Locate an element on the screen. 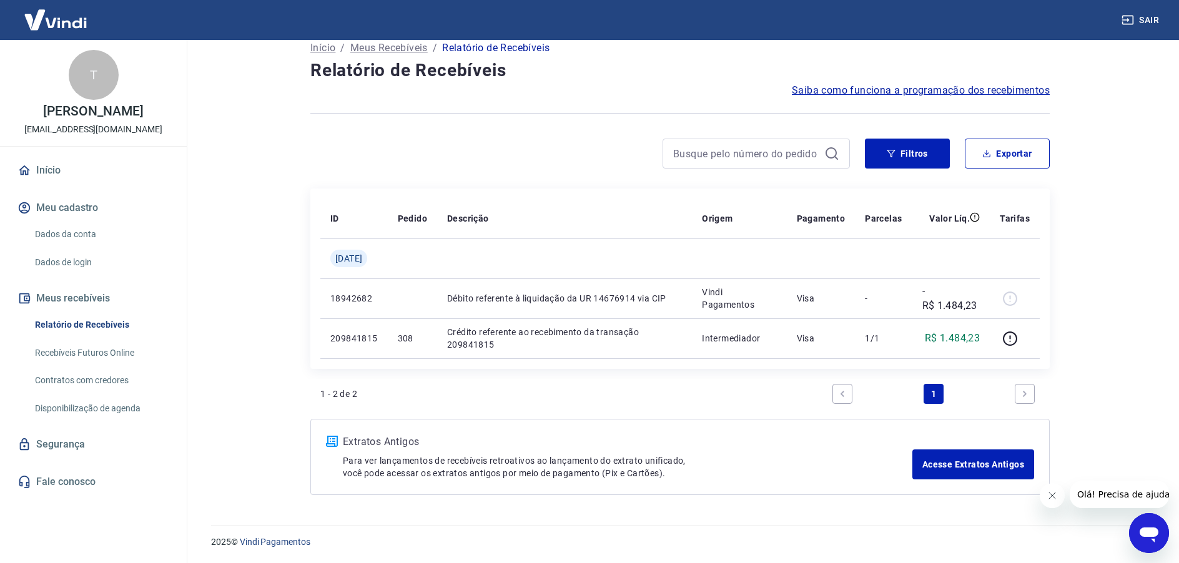  span: Saiba como funciona a programação dos recebimentos is located at coordinates (920, 91).